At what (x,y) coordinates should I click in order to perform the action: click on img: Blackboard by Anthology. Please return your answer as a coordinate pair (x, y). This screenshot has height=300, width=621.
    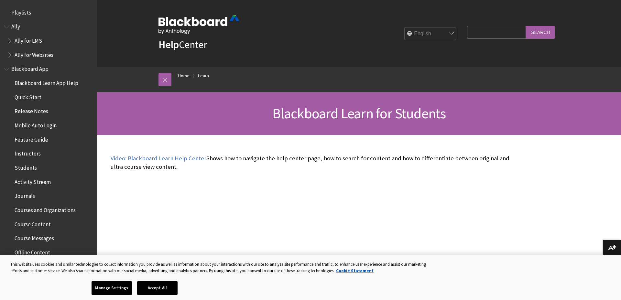
    Looking at the image, I should click on (199, 25).